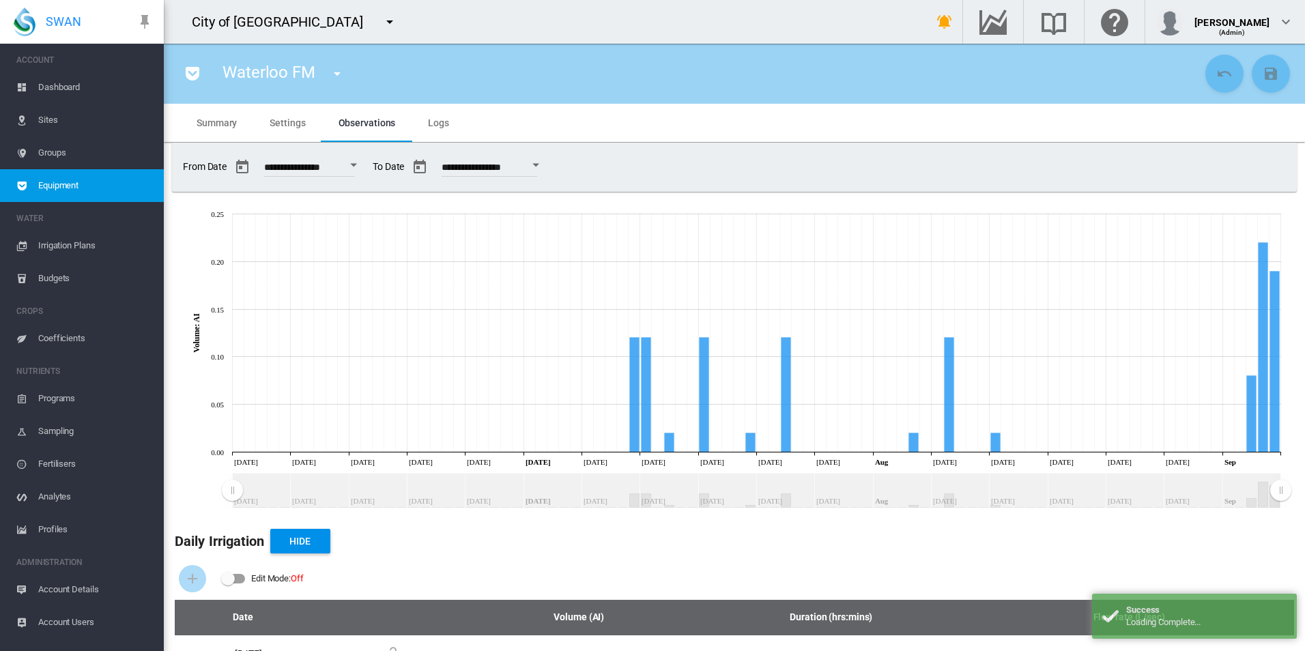 Image resolution: width=1305 pixels, height=651 pixels. Describe the element at coordinates (145, 22) in the screenshot. I see `md-icon: icon-pin` at that location.